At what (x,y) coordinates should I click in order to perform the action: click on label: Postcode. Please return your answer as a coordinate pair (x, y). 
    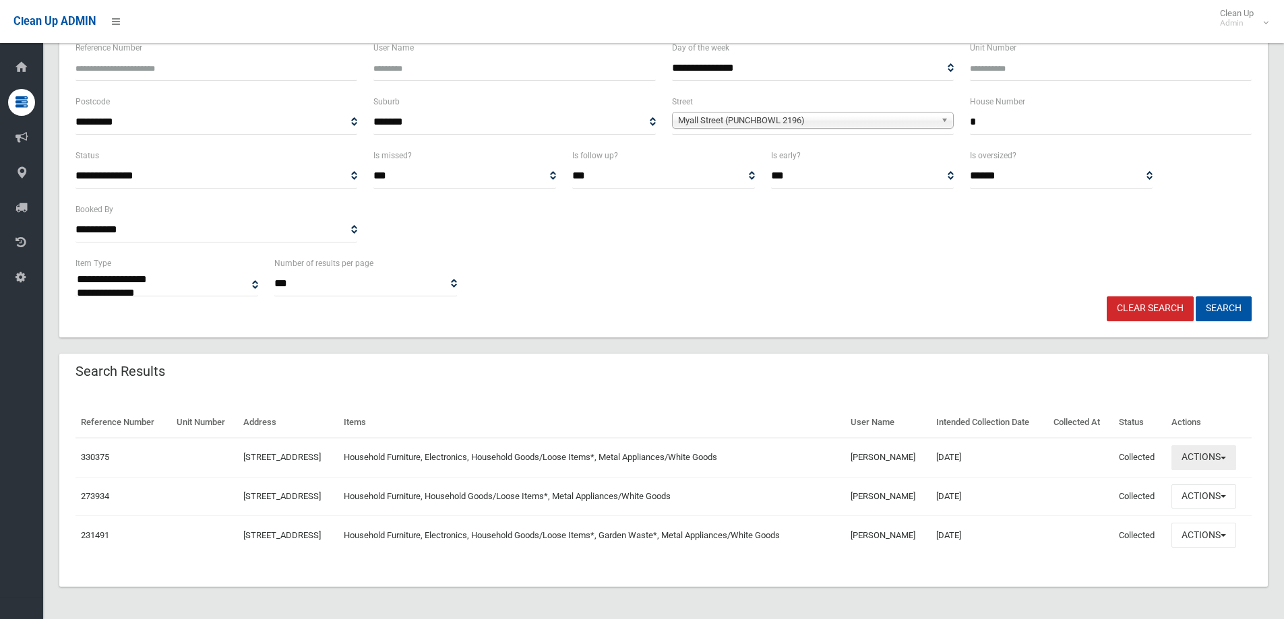
    Looking at the image, I should click on (92, 102).